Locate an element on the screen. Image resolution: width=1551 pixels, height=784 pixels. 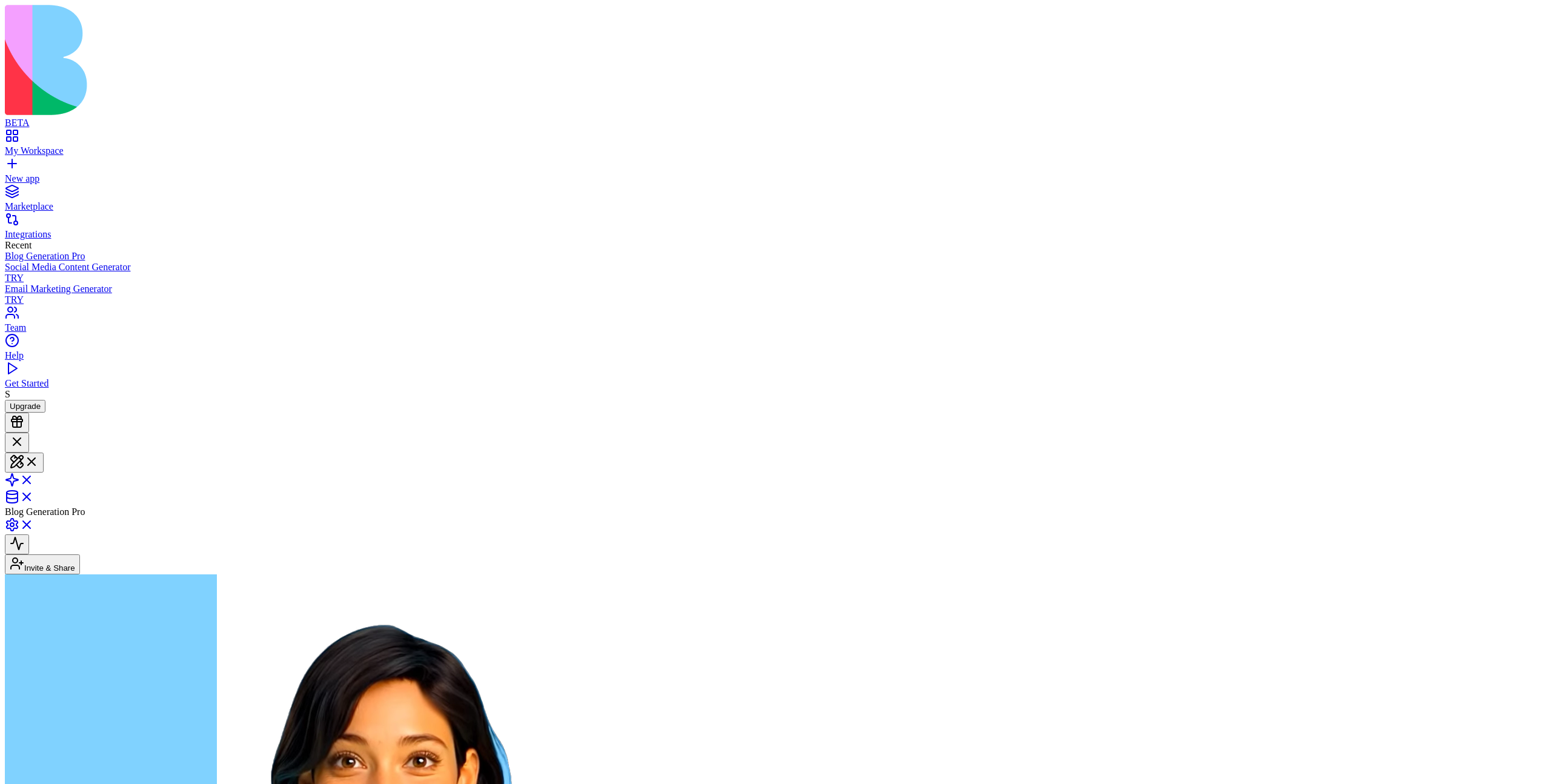
div: Email Marketing Generator is located at coordinates (776, 288).